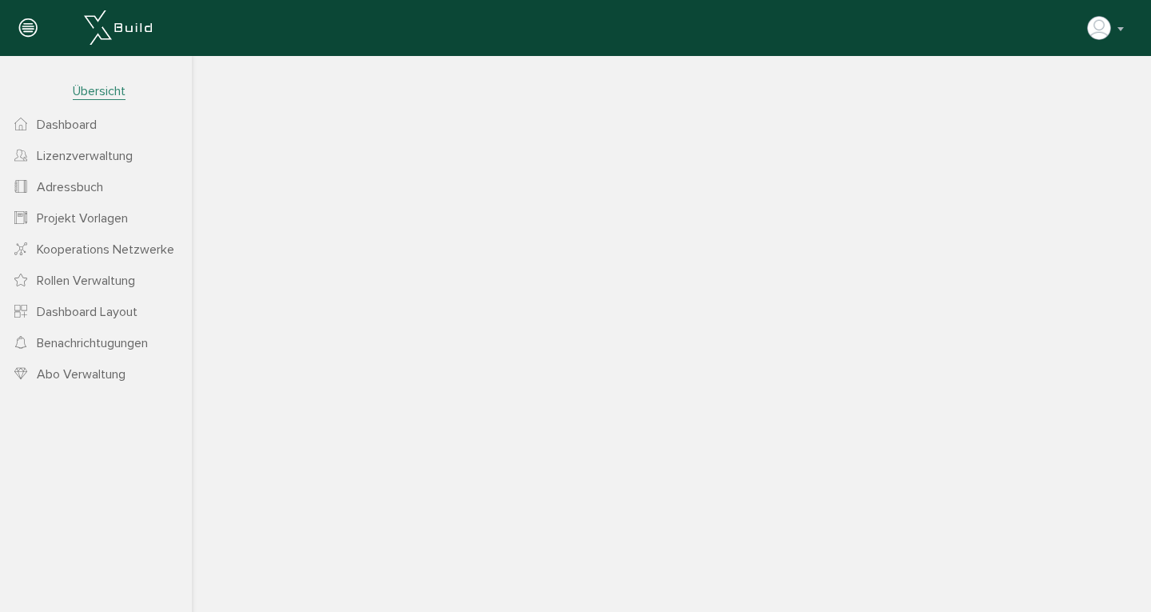 The width and height of the screenshot is (1151, 612). Describe the element at coordinates (81, 374) in the screenshot. I see `span: Abo Verwaltung` at that location.